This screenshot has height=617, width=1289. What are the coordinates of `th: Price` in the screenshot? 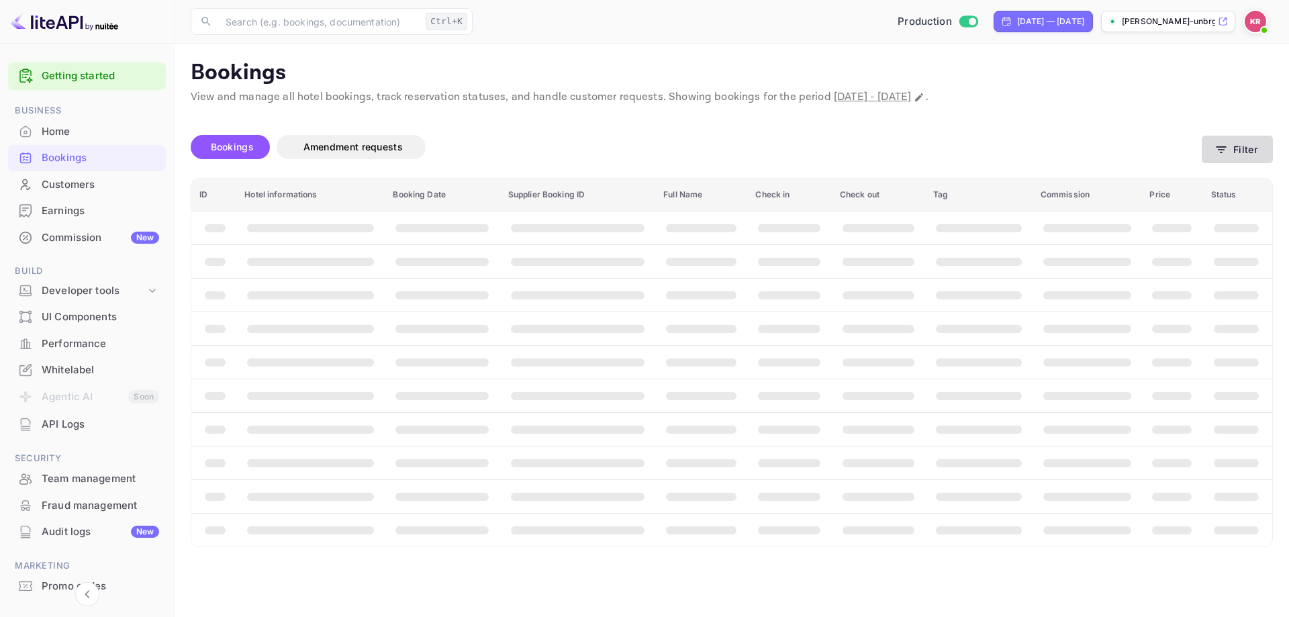 It's located at (1172, 195).